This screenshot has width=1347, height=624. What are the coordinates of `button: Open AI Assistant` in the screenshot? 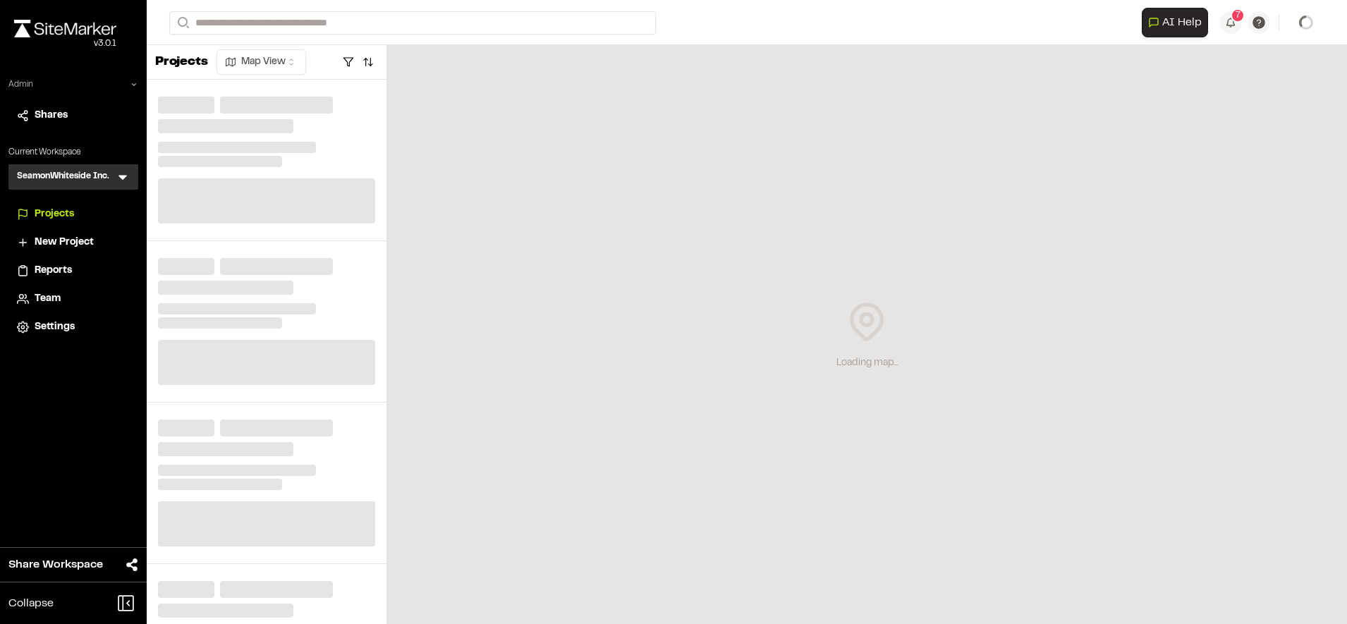 It's located at (1175, 23).